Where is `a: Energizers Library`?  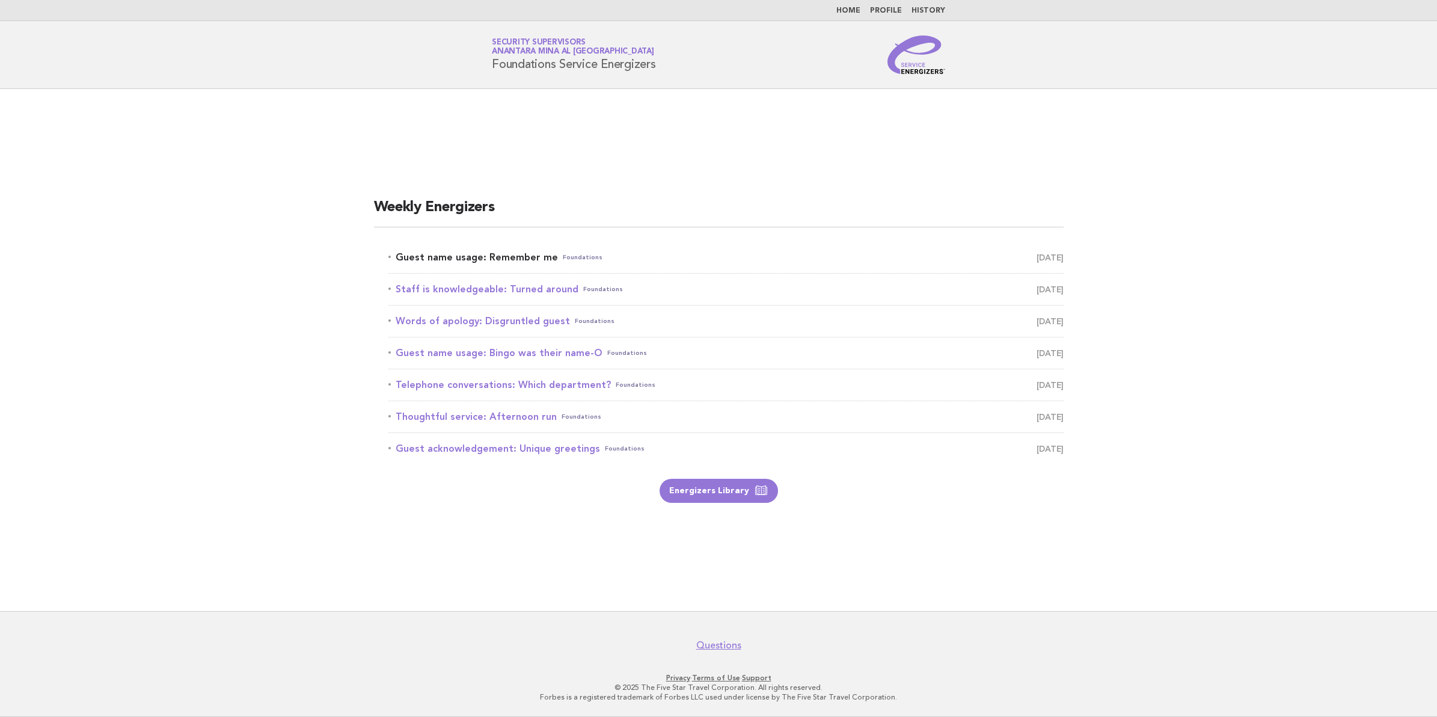
a: Energizers Library is located at coordinates (719, 491).